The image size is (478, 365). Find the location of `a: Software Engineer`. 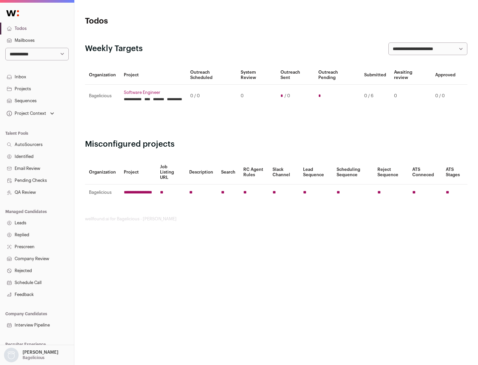

a: Software Engineer is located at coordinates (153, 93).